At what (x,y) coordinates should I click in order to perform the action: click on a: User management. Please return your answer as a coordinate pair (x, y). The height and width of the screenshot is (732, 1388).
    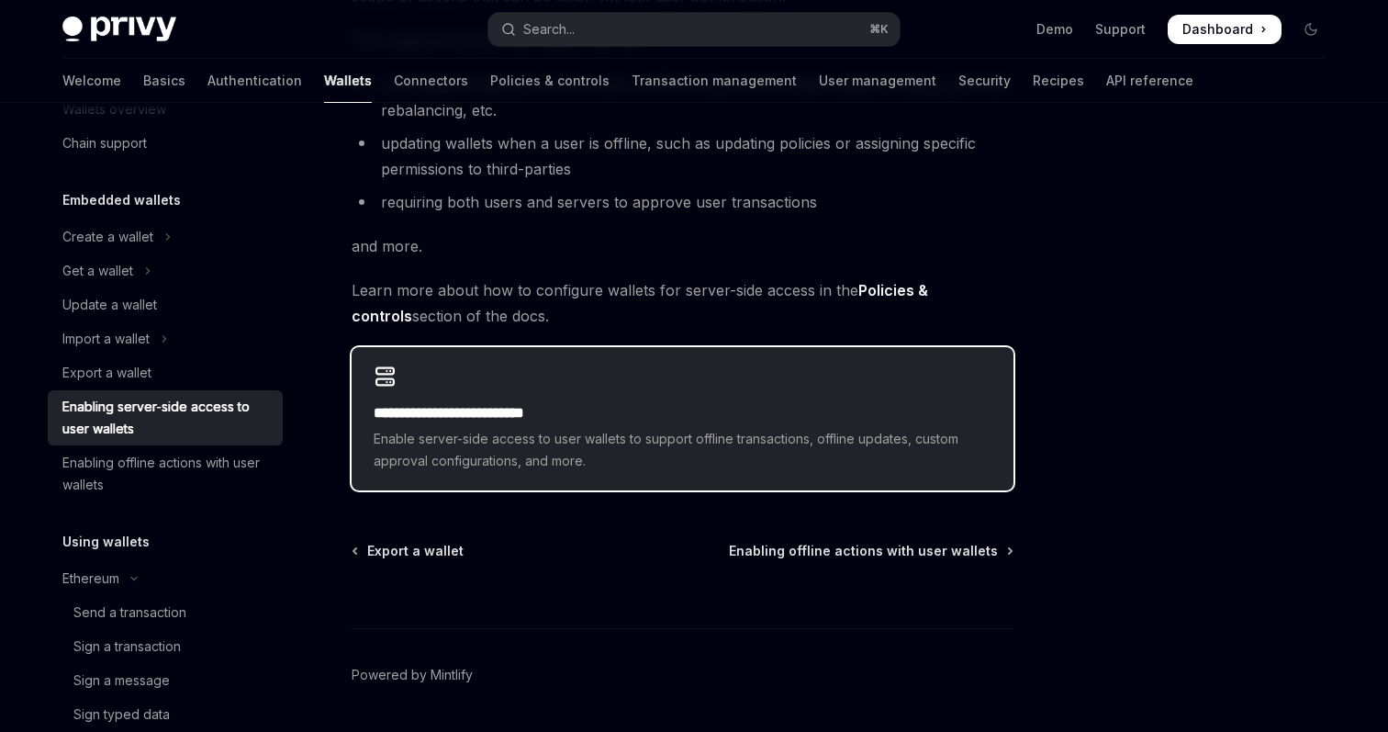
    Looking at the image, I should click on (877, 81).